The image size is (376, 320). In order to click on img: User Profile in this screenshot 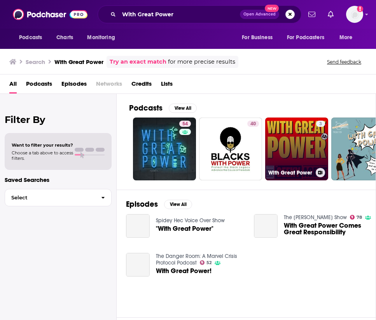, I will do `click(354, 14)`.